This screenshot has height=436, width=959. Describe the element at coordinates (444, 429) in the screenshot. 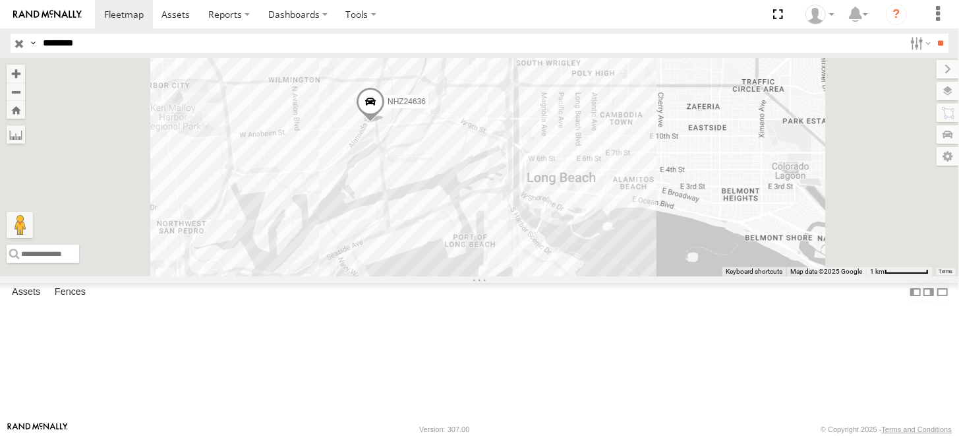

I see `div: Version: 307.00` at that location.